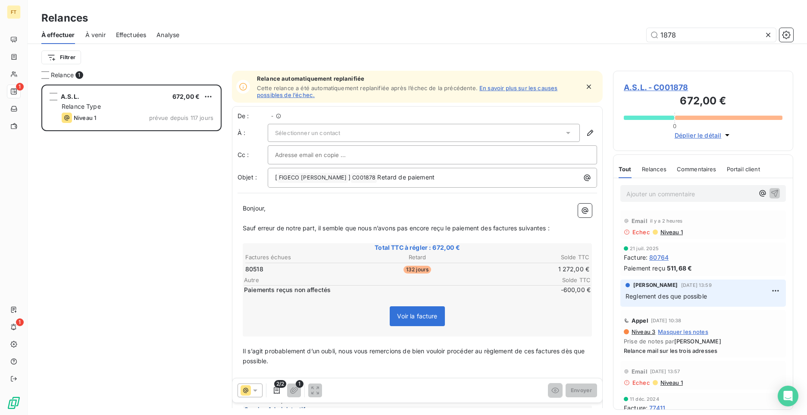 This screenshot has width=807, height=415. What do you see at coordinates (131, 35) in the screenshot?
I see `span: Effectuées` at bounding box center [131, 35].